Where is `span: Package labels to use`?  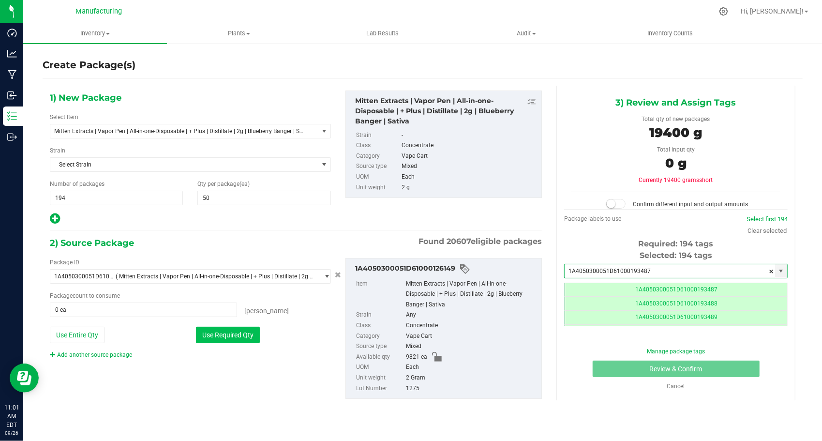 span: Package labels to use is located at coordinates (593, 219).